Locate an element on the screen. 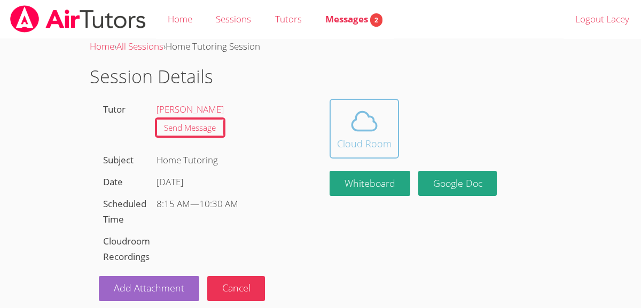  h1: Session Details is located at coordinates (320, 76).